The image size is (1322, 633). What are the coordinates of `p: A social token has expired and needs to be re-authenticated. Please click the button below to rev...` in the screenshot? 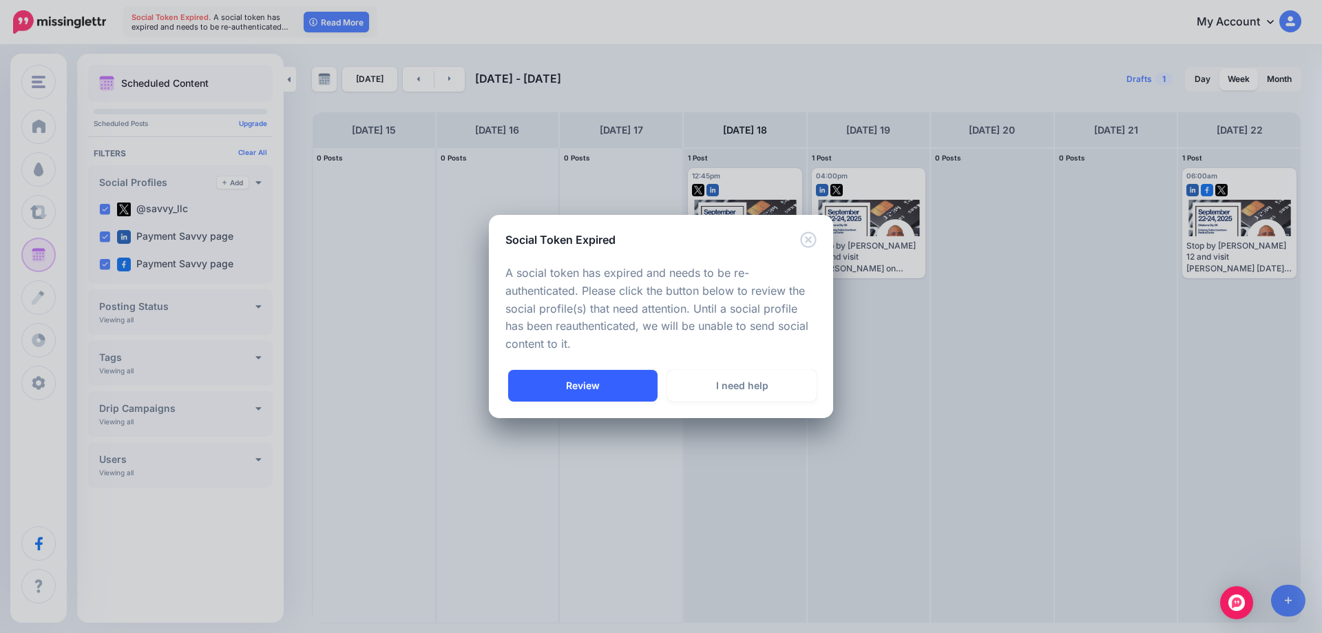 It's located at (661, 309).